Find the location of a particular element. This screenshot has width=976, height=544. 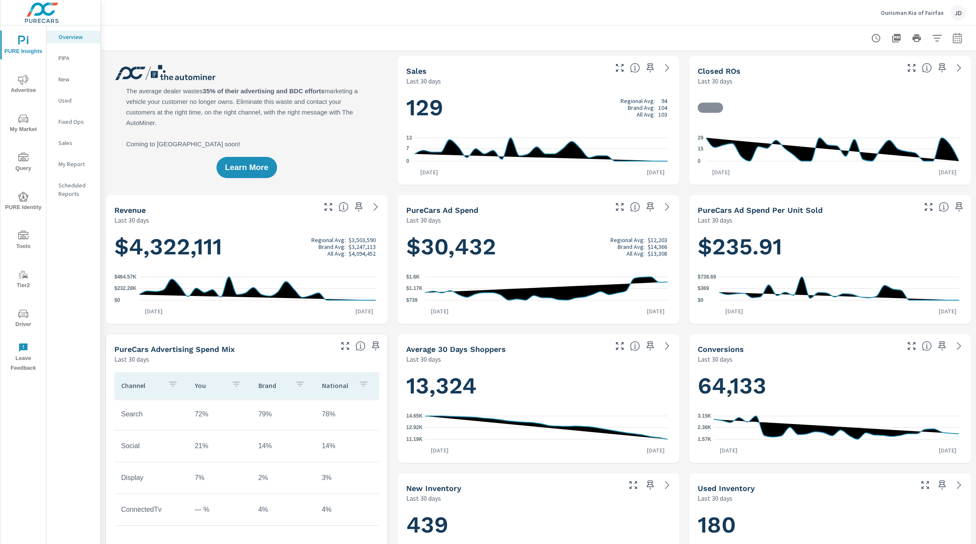

div: Used is located at coordinates (73, 100).